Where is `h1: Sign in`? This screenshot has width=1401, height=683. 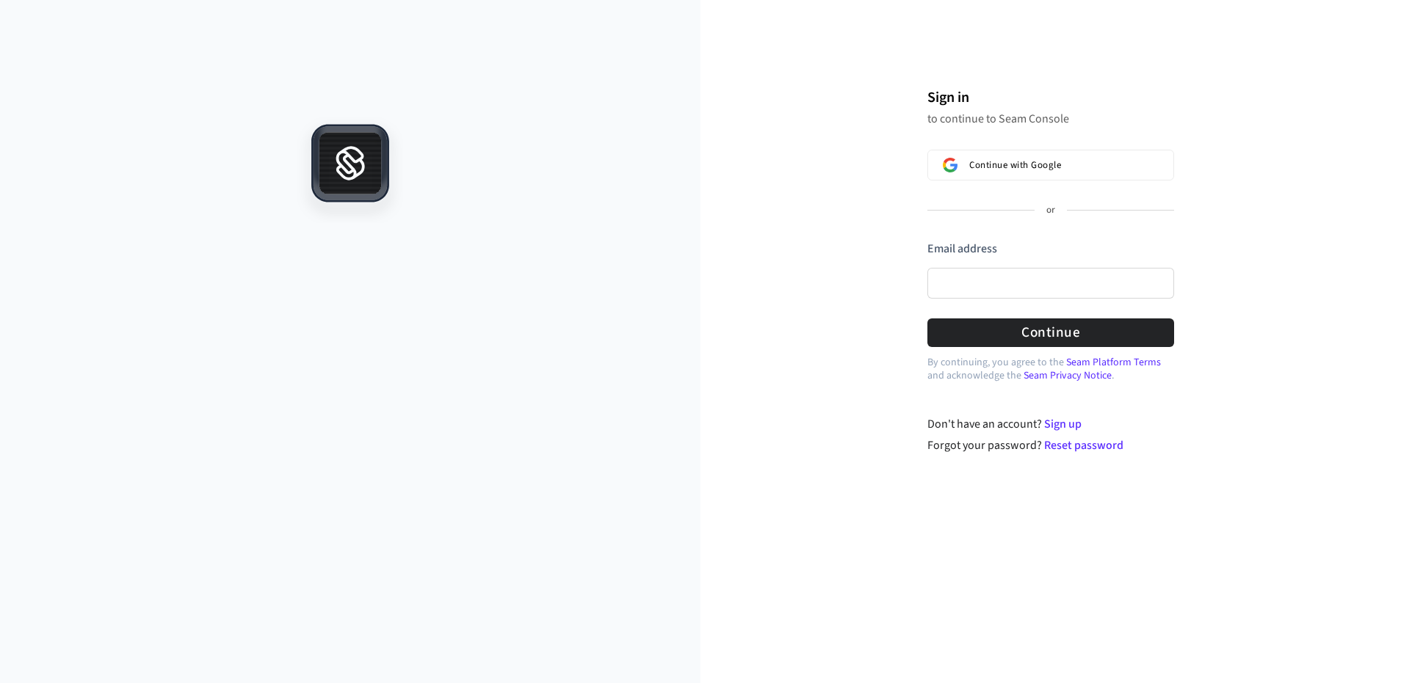 h1: Sign in is located at coordinates (1051, 98).